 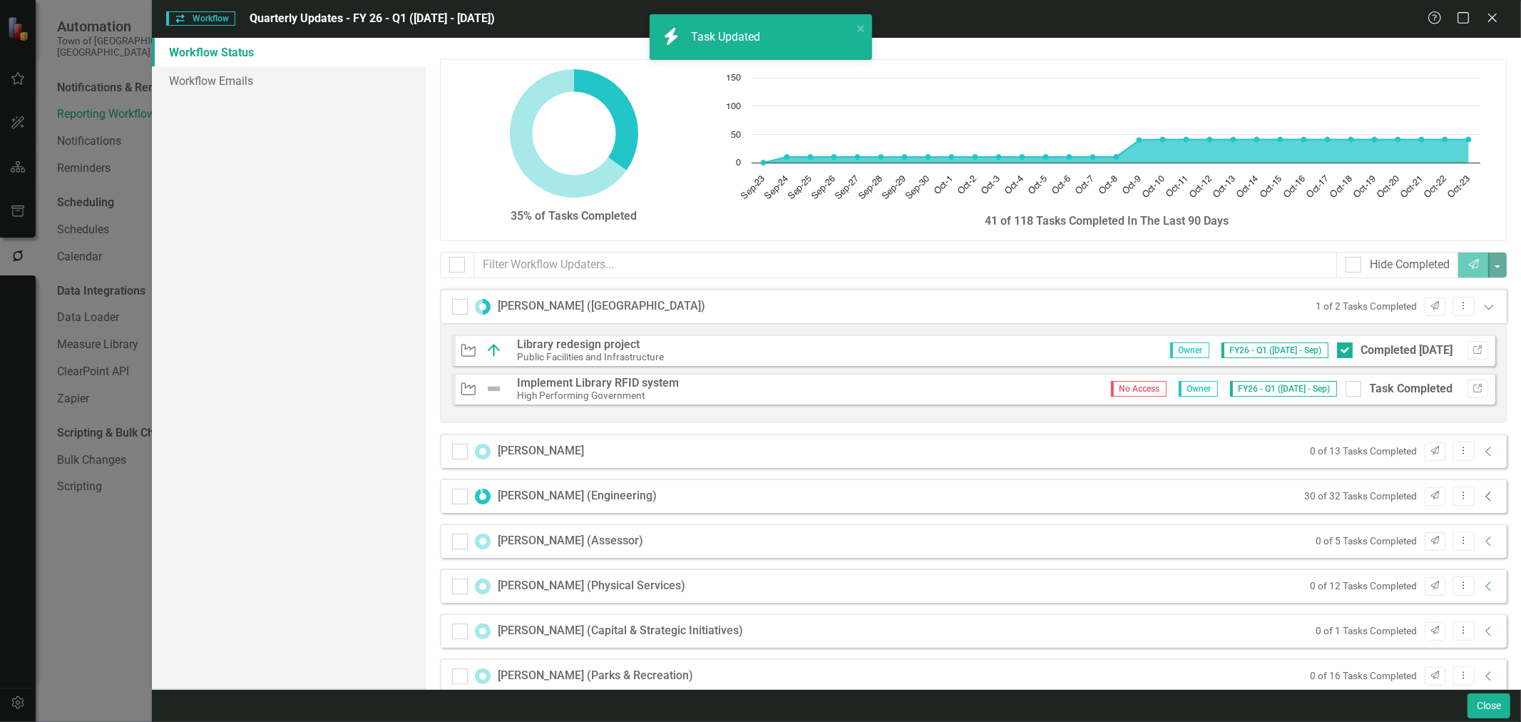 I want to click on text: Oct-16, so click(x=1295, y=187).